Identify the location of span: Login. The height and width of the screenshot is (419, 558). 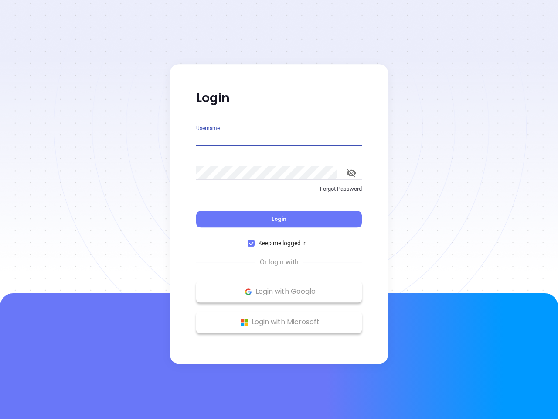
(279, 219).